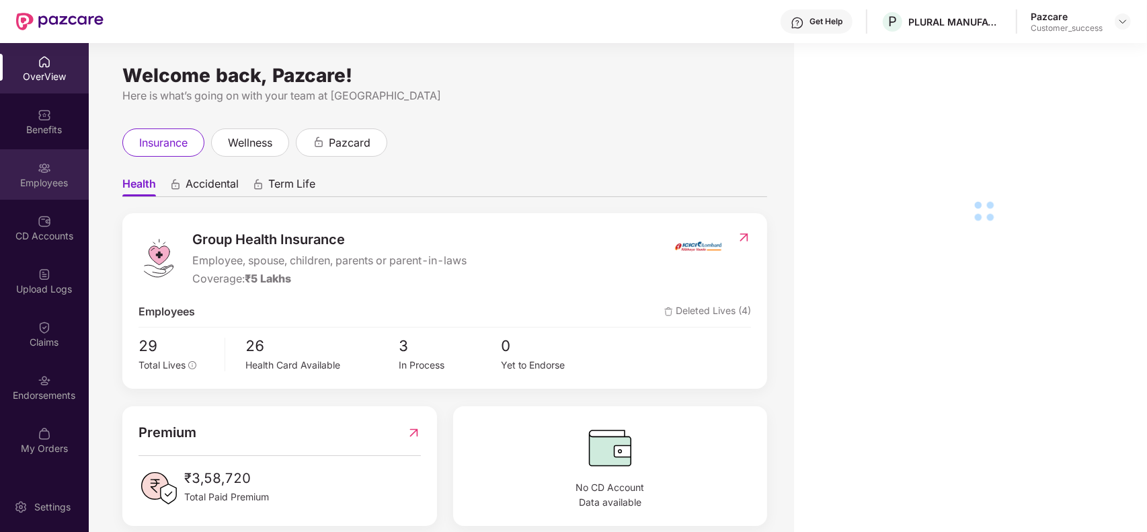 Image resolution: width=1147 pixels, height=532 pixels. Describe the element at coordinates (1123, 22) in the screenshot. I see `img: svg+xml;base64,PHN2ZyBpZD0iRHJvcGRvd24tMzJ4MzIiIHhtbG5zPSJodHRwOi8vd3d3LnczLm9yZy8yMDAwL3N2ZyIgd2...` at that location.